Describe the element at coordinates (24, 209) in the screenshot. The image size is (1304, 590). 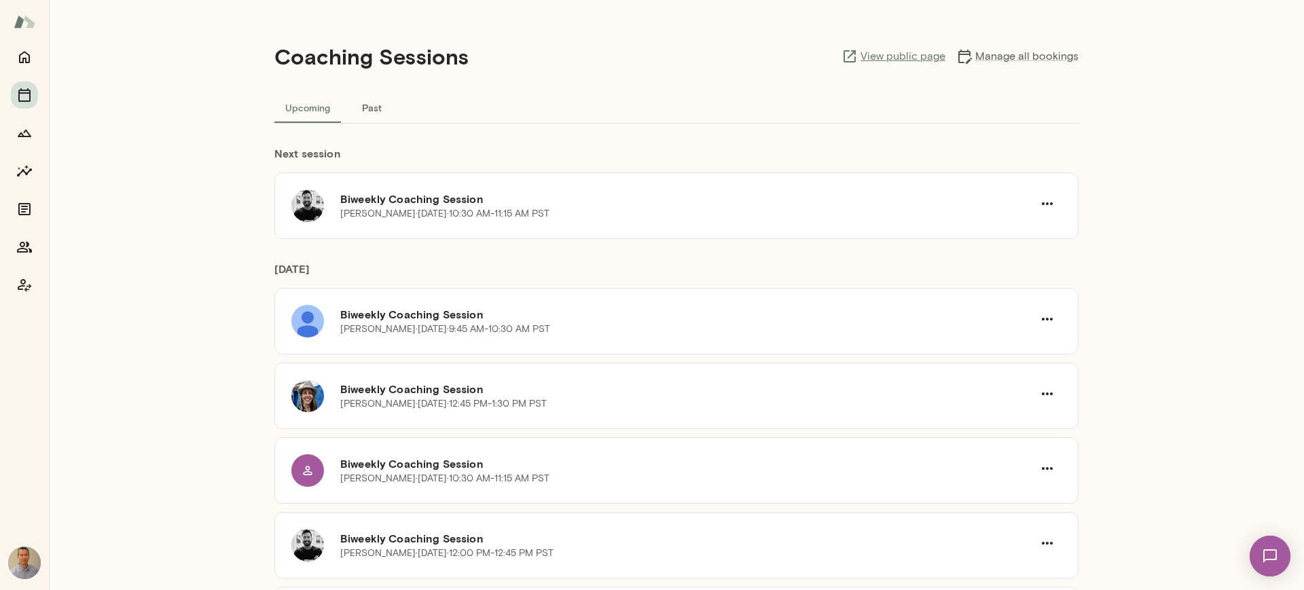
I see `button: Documents` at that location.